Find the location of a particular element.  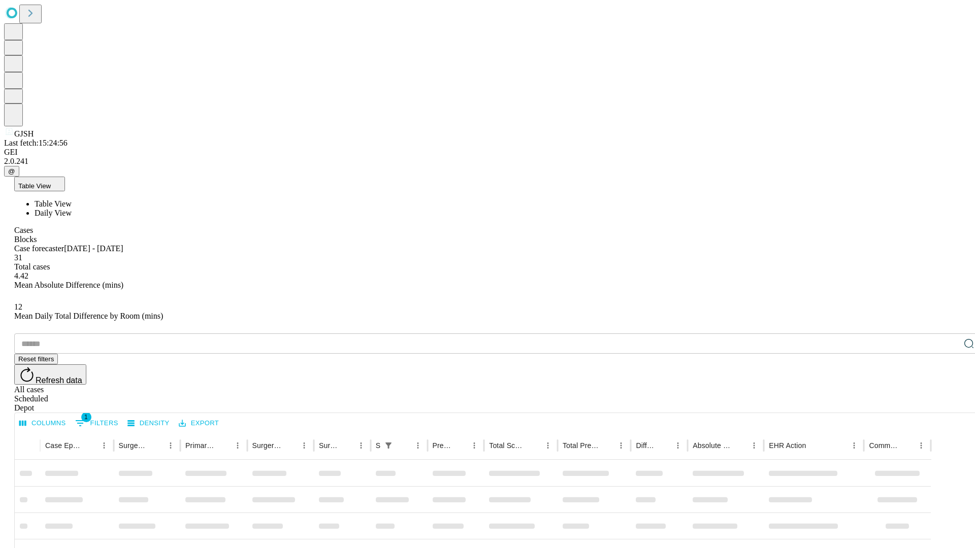

div: Primary Service is located at coordinates (200, 446).